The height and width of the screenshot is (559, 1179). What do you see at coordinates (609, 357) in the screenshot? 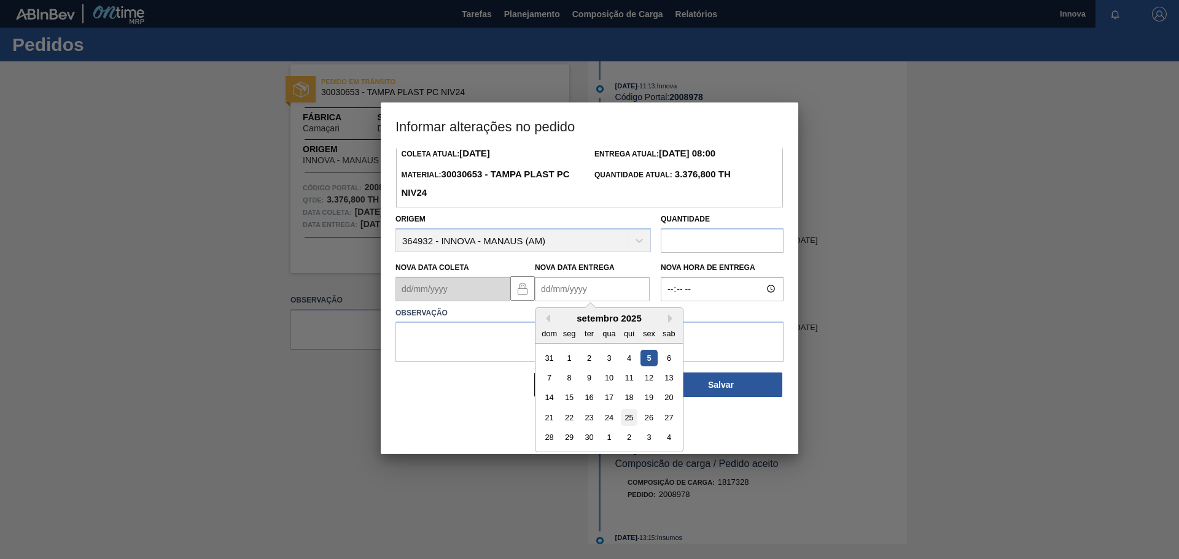
I see `div: Choose quarta-feira, 3 de setembro de 2025` at bounding box center [609, 357].